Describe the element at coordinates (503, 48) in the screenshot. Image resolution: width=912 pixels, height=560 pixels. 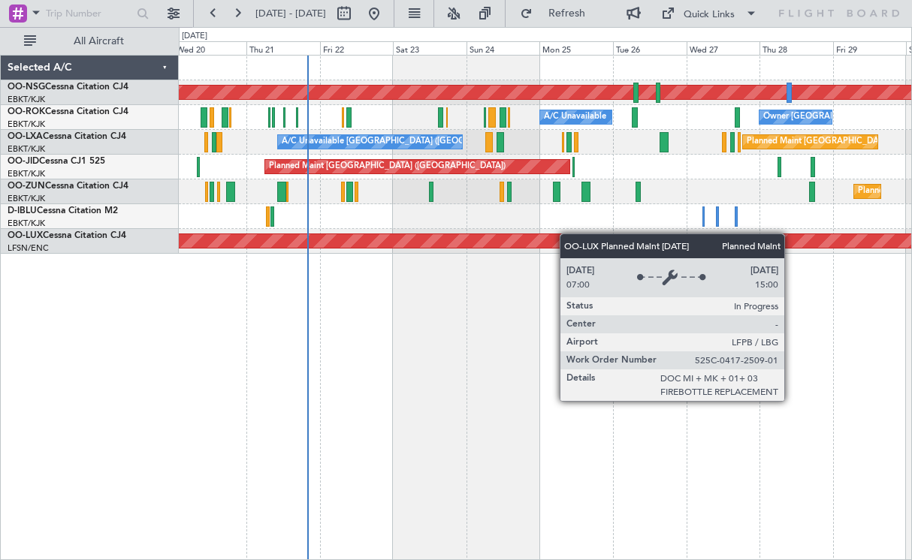
I see `div: Sun 24` at that location.